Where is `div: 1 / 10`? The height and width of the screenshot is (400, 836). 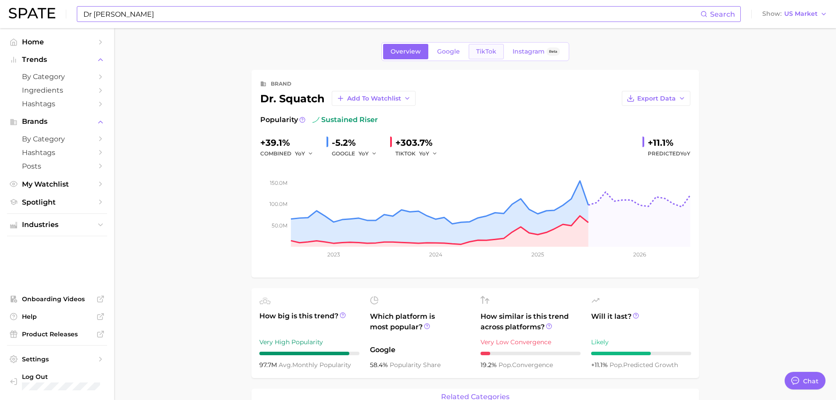
div: 1 / 10 is located at coordinates (530, 353).